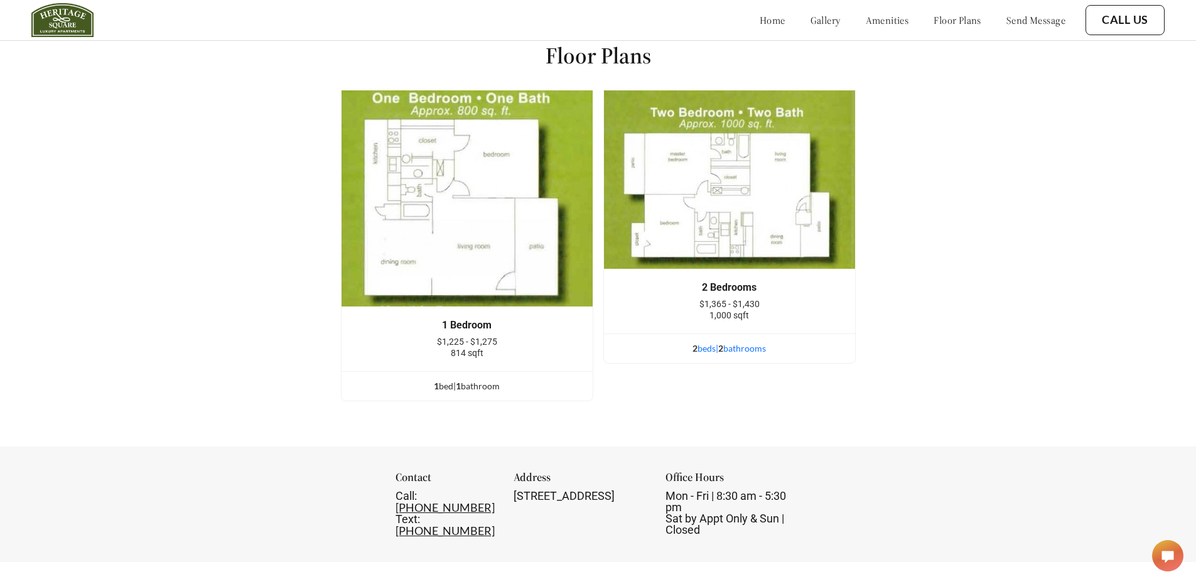  What do you see at coordinates (1125, 20) in the screenshot?
I see `a: Call Us` at bounding box center [1125, 20].